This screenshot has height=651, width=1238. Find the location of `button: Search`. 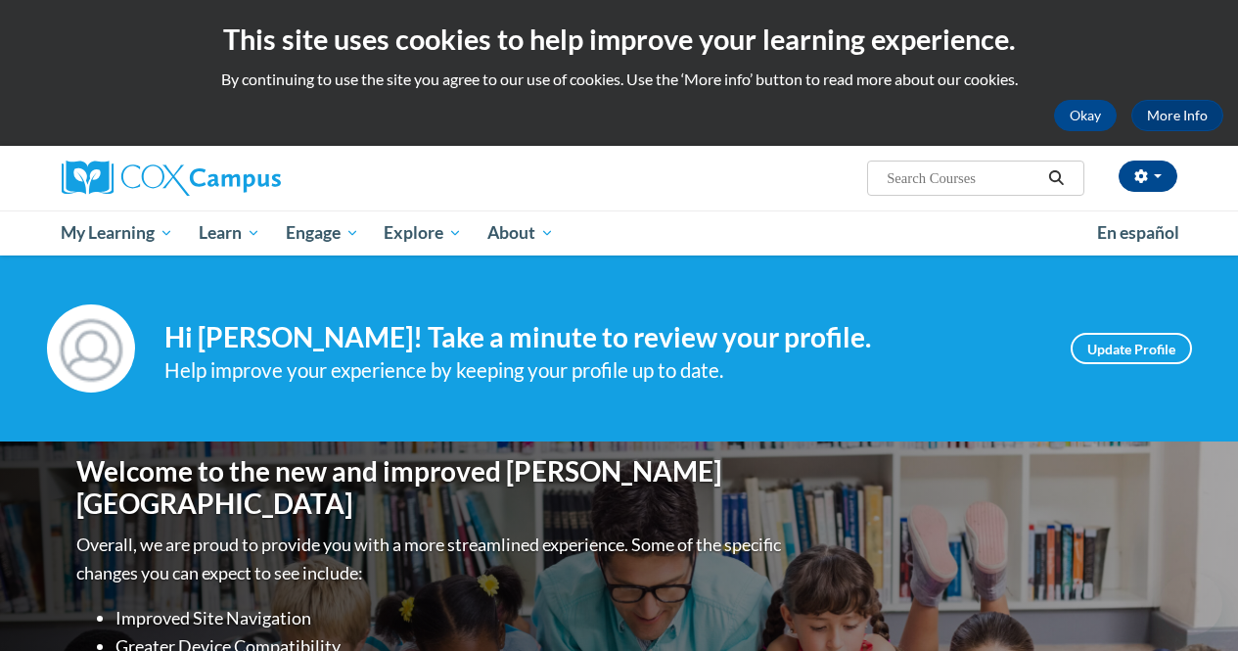

button: Search is located at coordinates (1056, 178).